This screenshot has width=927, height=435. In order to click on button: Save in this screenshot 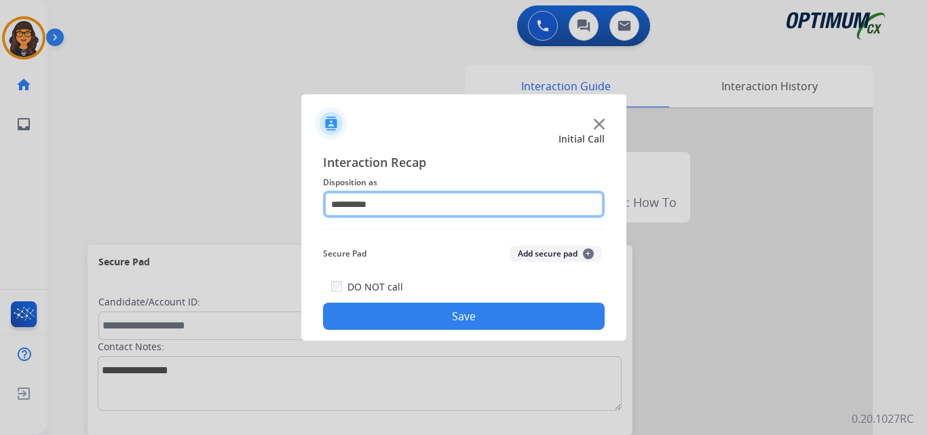, I will do `click(463, 316)`.